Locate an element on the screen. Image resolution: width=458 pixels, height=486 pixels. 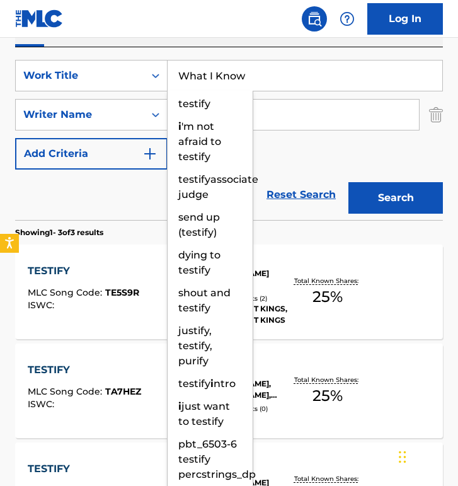
a: Public Search is located at coordinates (315, 19).